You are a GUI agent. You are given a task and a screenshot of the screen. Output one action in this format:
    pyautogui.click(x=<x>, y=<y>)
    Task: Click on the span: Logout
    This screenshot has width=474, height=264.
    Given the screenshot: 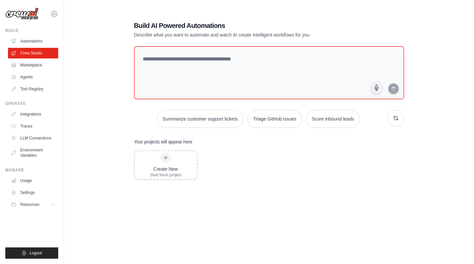 What is the action you would take?
    pyautogui.click(x=36, y=253)
    